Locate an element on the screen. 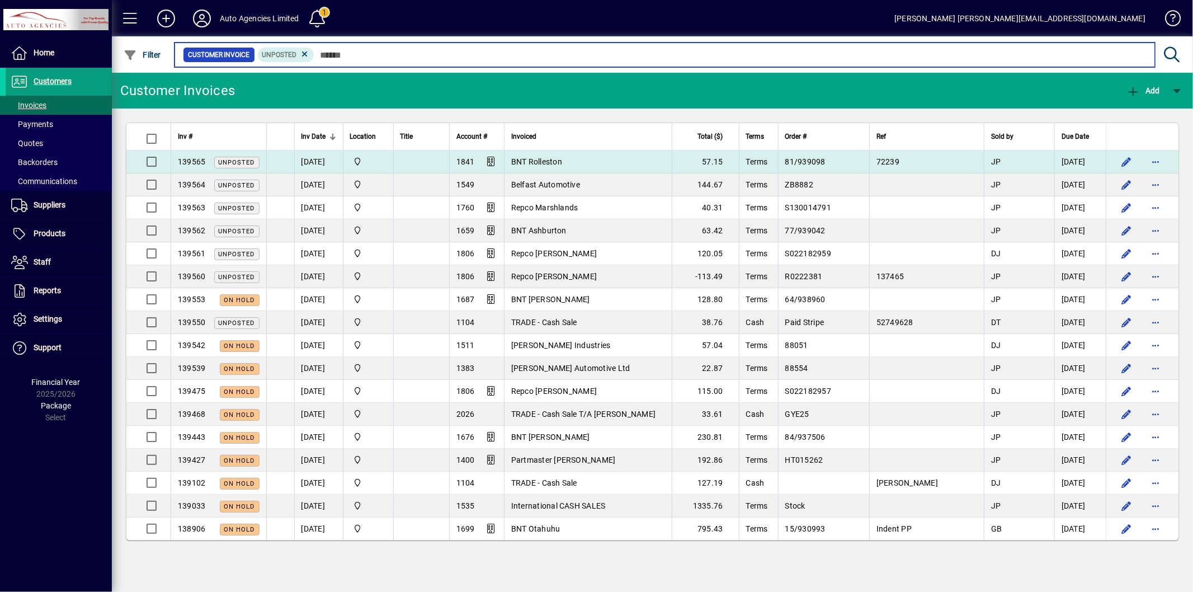 The image size is (1193, 592). span: 139443 is located at coordinates (192, 437).